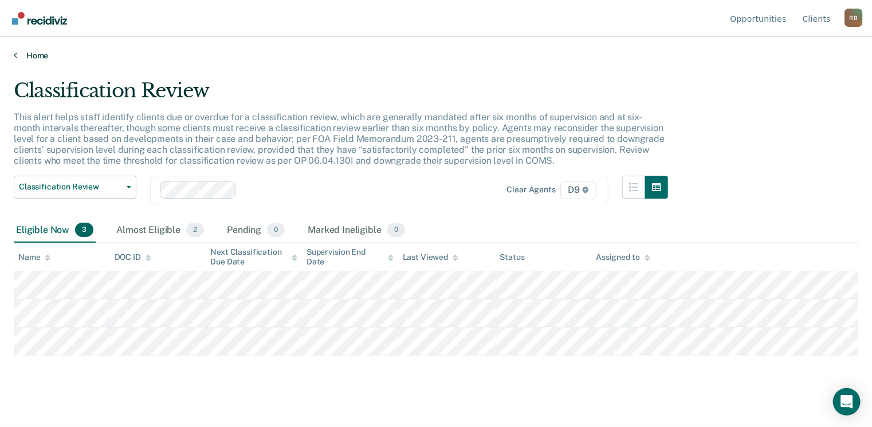 This screenshot has height=427, width=872. What do you see at coordinates (133, 257) in the screenshot?
I see `div: DOC ID` at bounding box center [133, 257].